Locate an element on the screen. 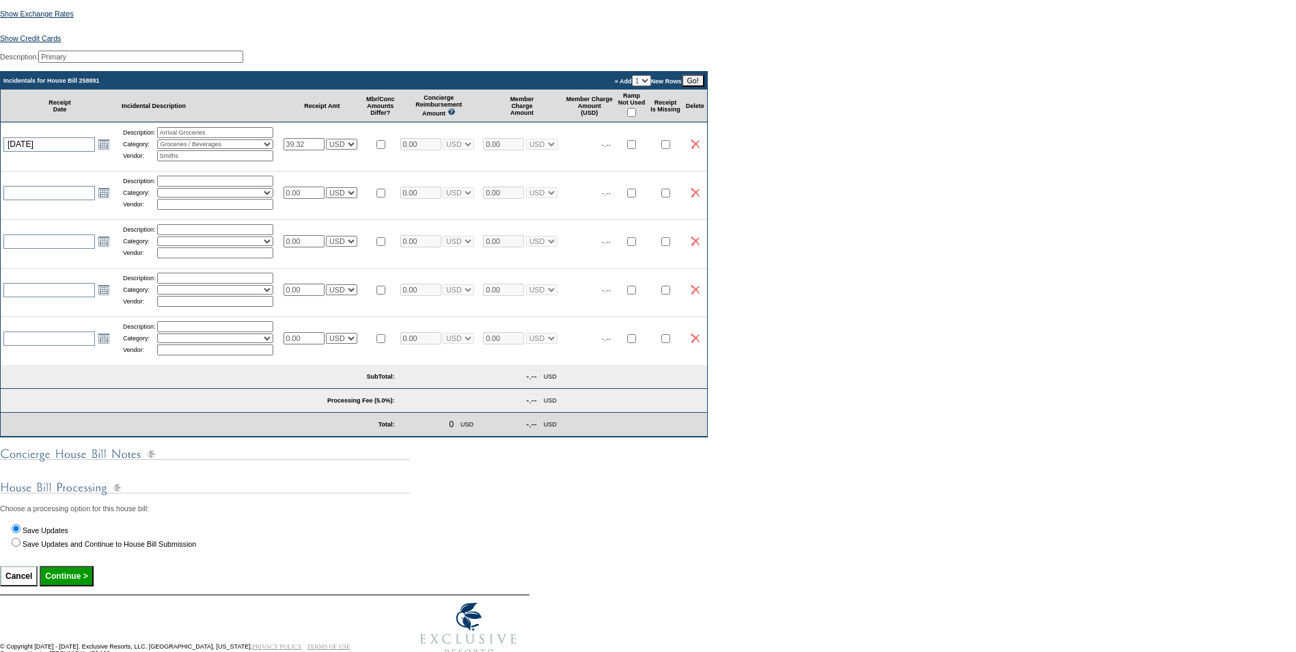  img: questionMark_lightBlue.gif is located at coordinates (452, 111).